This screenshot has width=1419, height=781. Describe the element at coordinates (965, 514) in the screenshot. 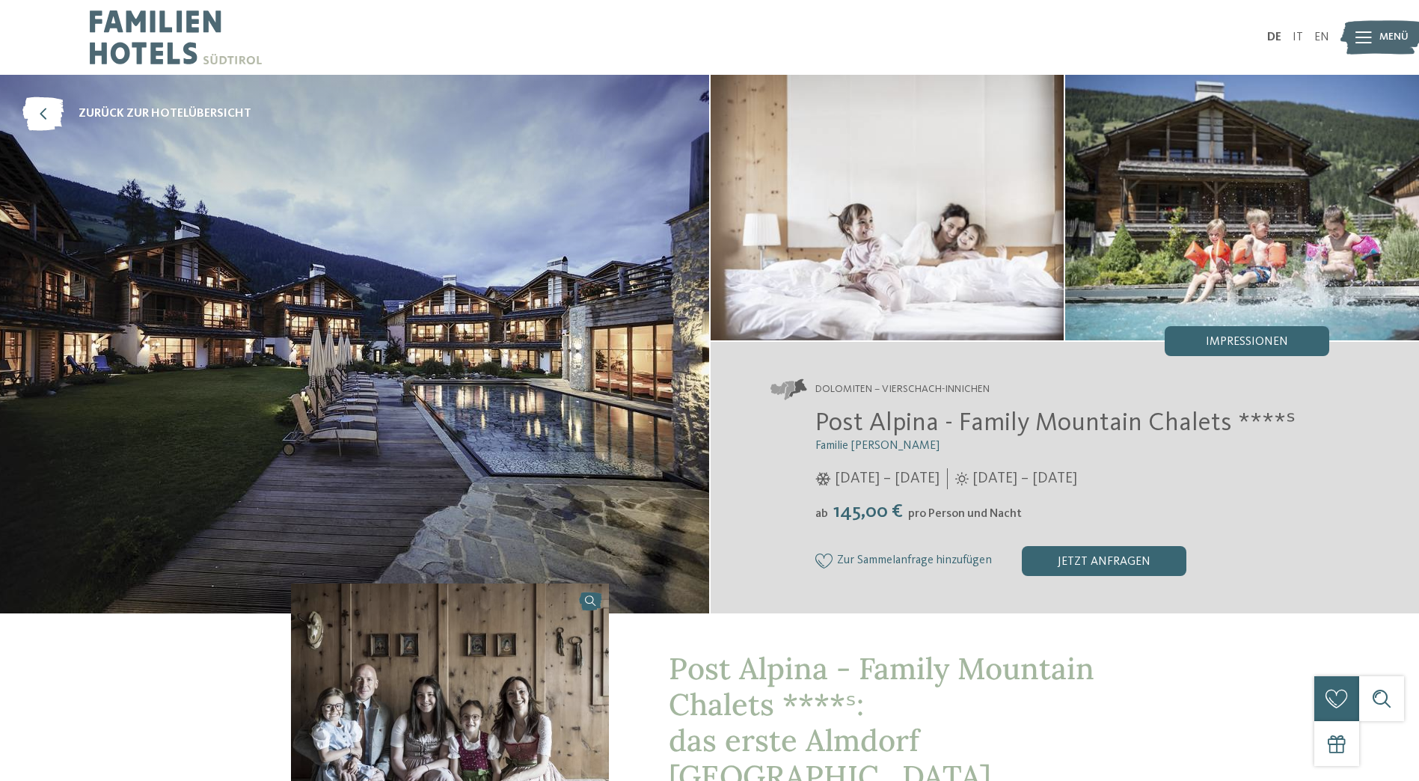

I see `span: pro Person und Nacht` at that location.